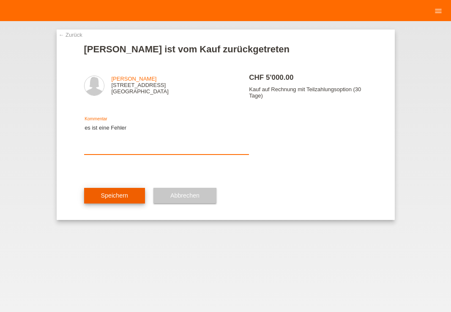 The height and width of the screenshot is (312, 451). Describe the element at coordinates (185, 196) in the screenshot. I see `button: Abbrechen` at that location.